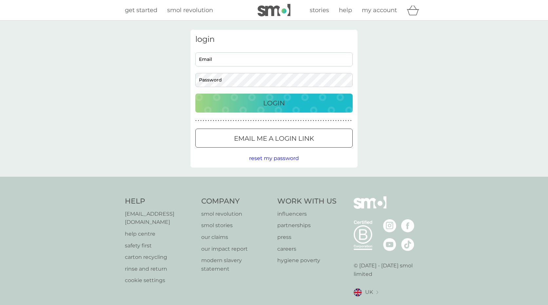 The image size is (548, 305). Describe the element at coordinates (274, 39) in the screenshot. I see `h3: login` at that location.